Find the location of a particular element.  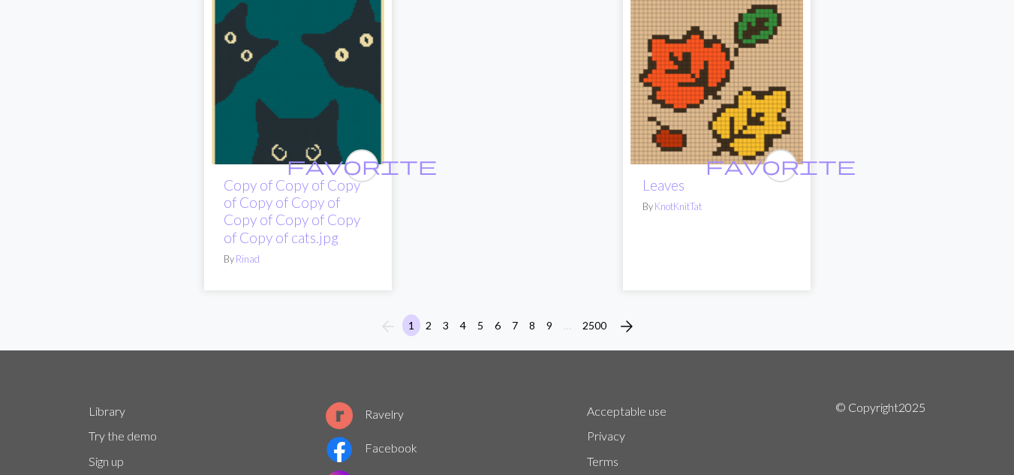

button: 3 is located at coordinates (446, 325).